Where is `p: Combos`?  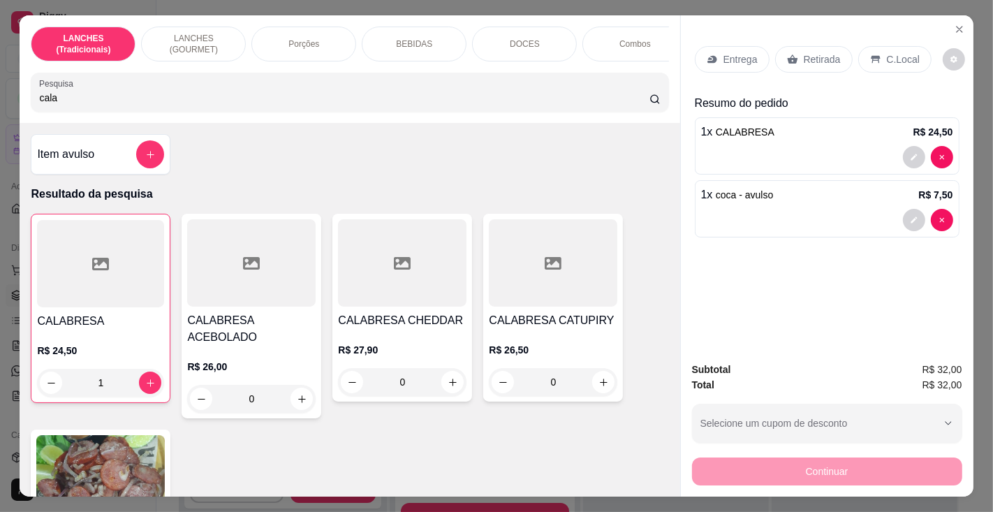
p: Combos is located at coordinates (635, 44).